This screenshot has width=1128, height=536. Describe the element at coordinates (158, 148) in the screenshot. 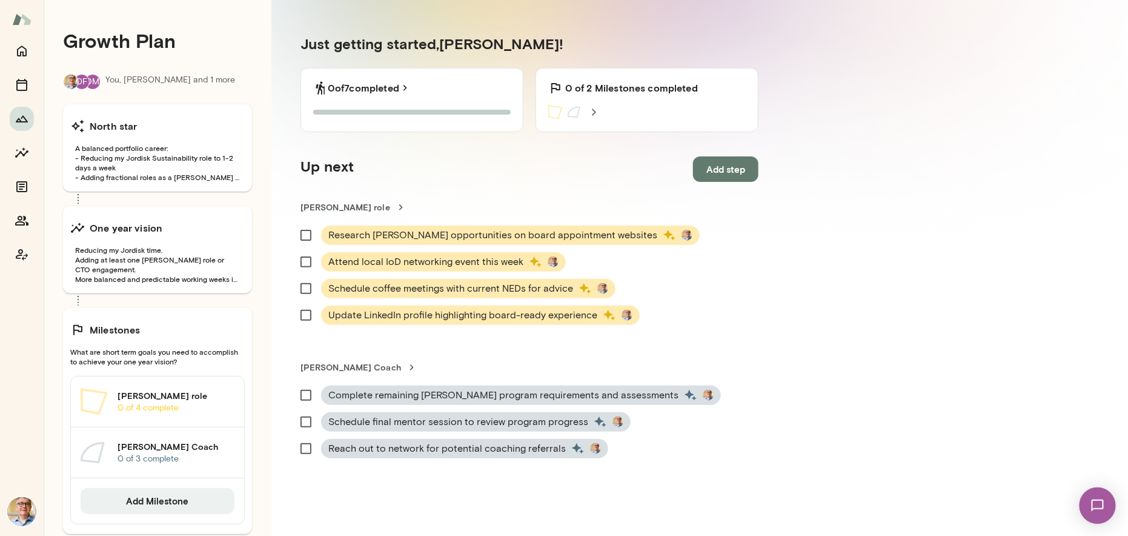

I see `button: North starA balanced portfolio career: - Reducing my Jordisk Sustainability role to 1-2 days a we...` at that location.